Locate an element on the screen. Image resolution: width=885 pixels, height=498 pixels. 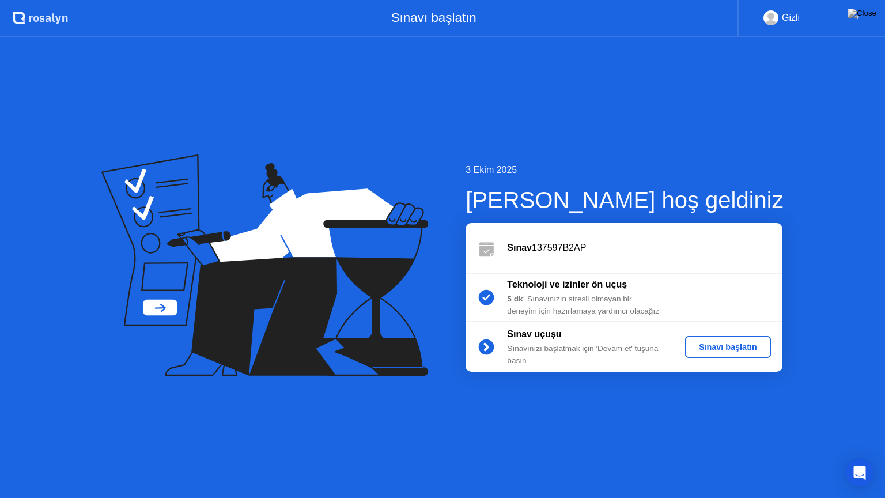
div: : Sınavınızın stresli olmayan bir deneyim için hazırlamaya yardımcı olacağız is located at coordinates (590, 305).